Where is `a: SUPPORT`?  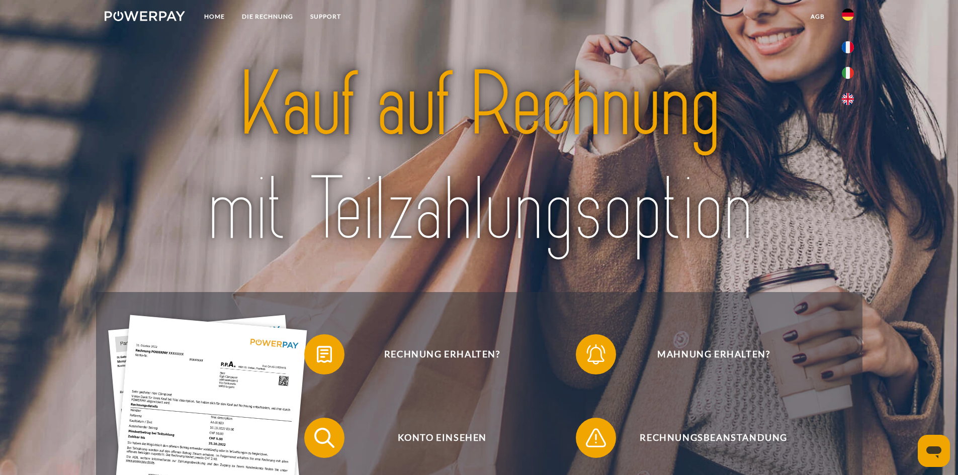
a: SUPPORT is located at coordinates (325, 17).